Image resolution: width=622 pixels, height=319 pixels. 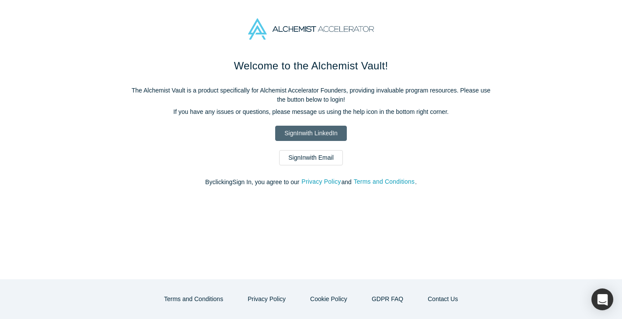 I want to click on a: SignInwith Email, so click(x=311, y=158).